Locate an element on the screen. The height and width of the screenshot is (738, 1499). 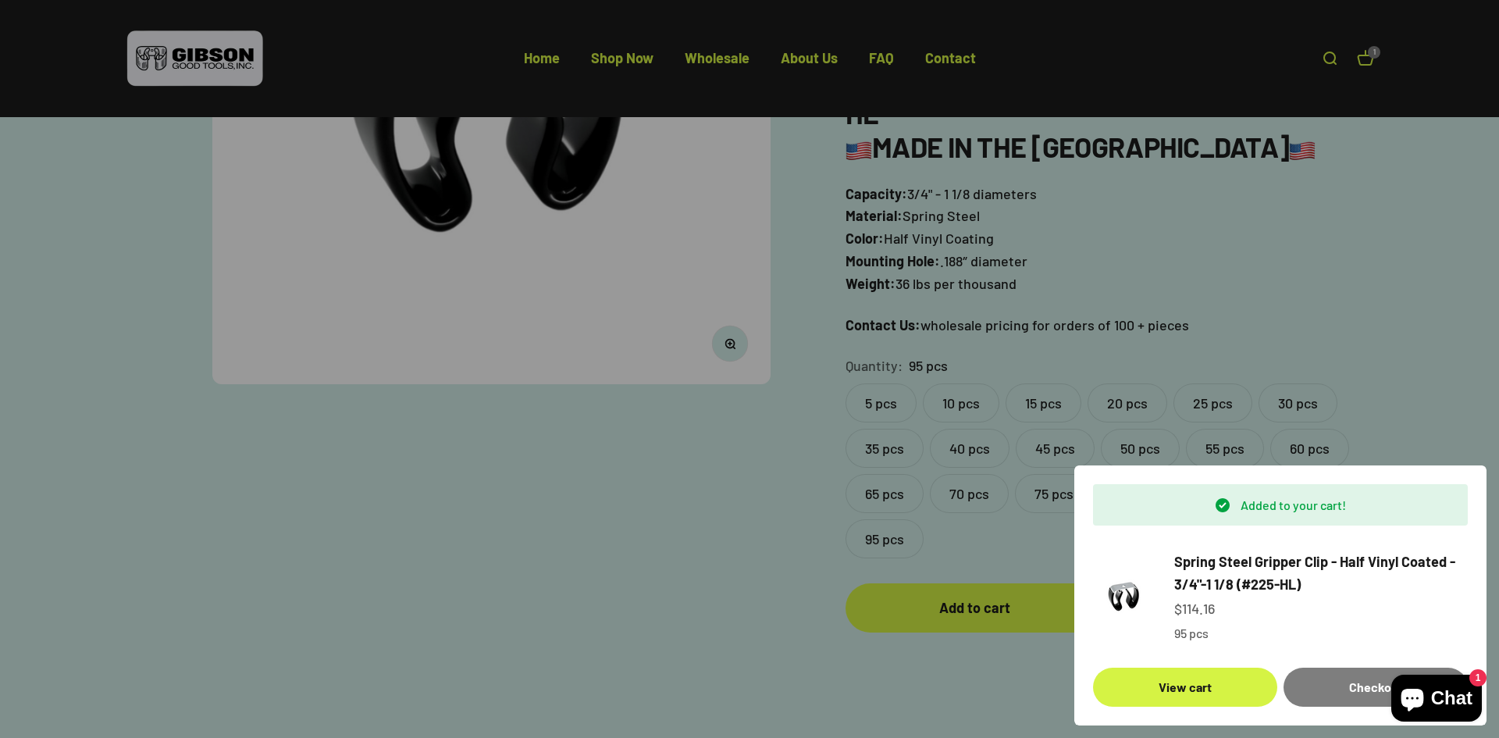
button: Checkout is located at coordinates (1375, 687).